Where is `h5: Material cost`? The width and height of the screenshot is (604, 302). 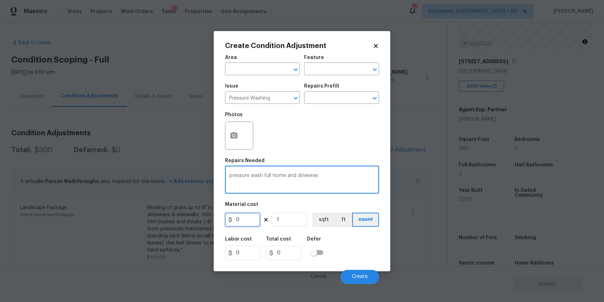
h5: Material cost is located at coordinates (242, 204).